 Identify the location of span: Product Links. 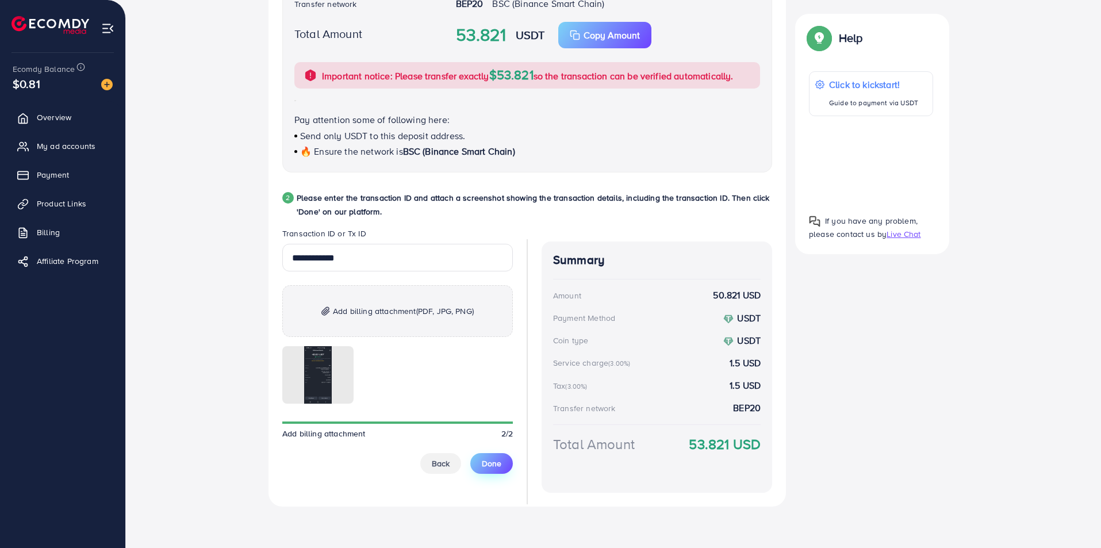
(62, 204).